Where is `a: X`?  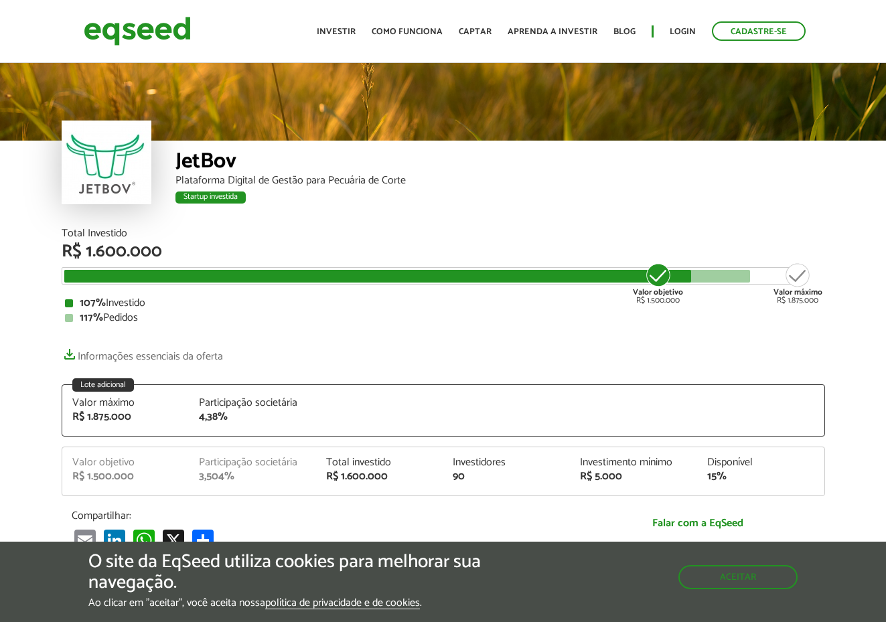 a: X is located at coordinates (173, 540).